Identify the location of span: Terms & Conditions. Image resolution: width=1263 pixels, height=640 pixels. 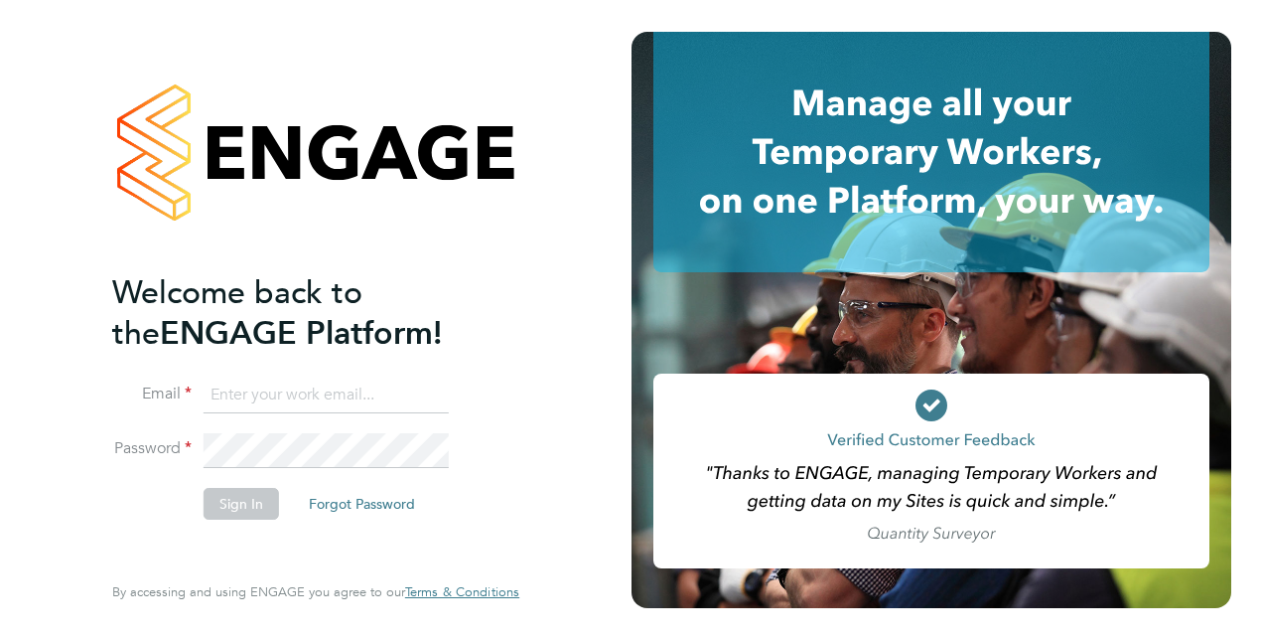
(462, 591).